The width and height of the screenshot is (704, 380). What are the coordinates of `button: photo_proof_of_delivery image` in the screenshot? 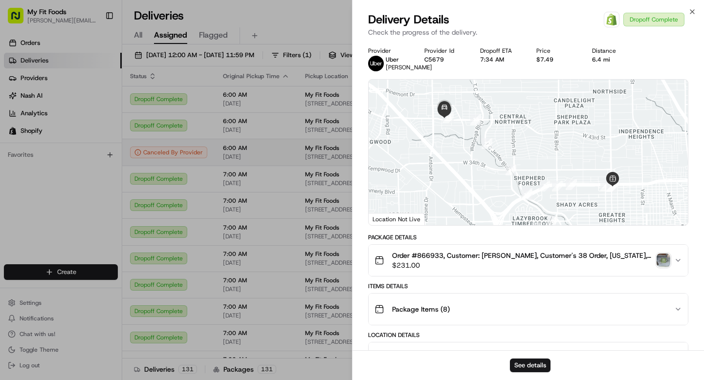 It's located at (663, 260).